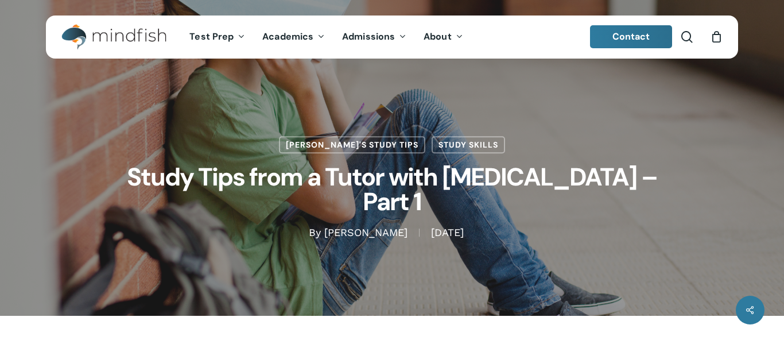 The width and height of the screenshot is (784, 344). What do you see at coordinates (288, 36) in the screenshot?
I see `span: Academics` at bounding box center [288, 36].